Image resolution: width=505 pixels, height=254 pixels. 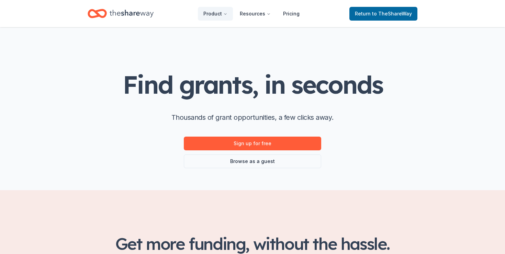 I want to click on button: Resources, so click(x=255, y=14).